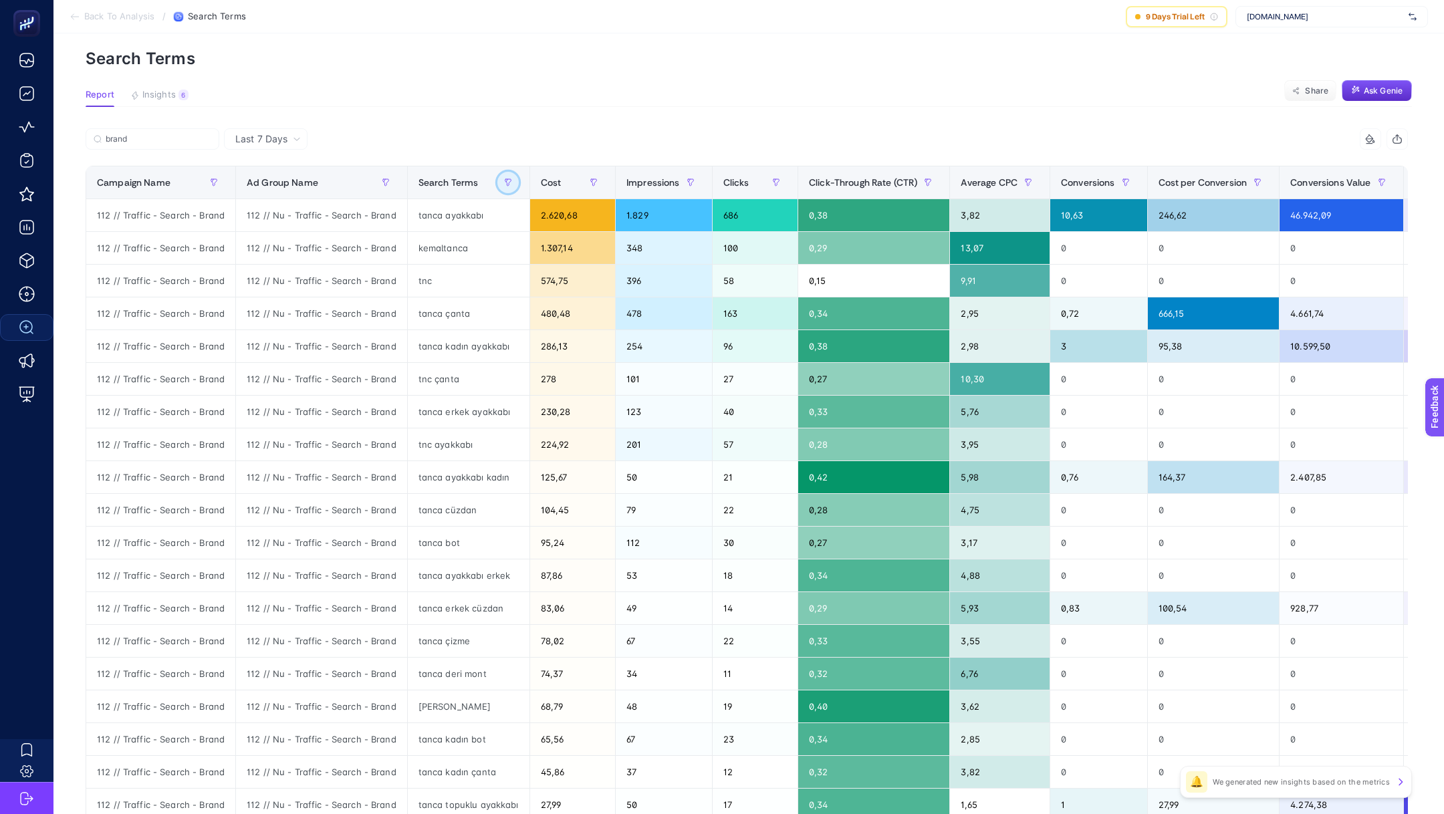 This screenshot has width=1444, height=814. What do you see at coordinates (469, 674) in the screenshot?
I see `div: tanca deri mont` at bounding box center [469, 674].